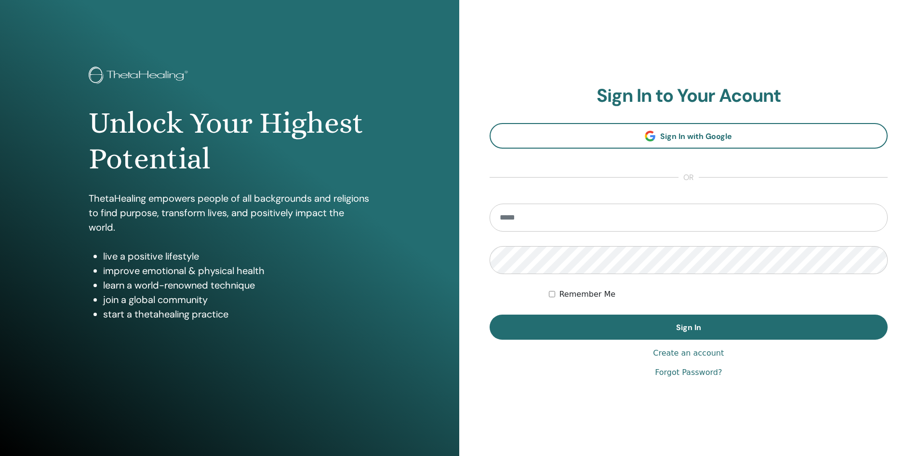  What do you see at coordinates (237, 299) in the screenshot?
I see `li: join a global community` at bounding box center [237, 299].